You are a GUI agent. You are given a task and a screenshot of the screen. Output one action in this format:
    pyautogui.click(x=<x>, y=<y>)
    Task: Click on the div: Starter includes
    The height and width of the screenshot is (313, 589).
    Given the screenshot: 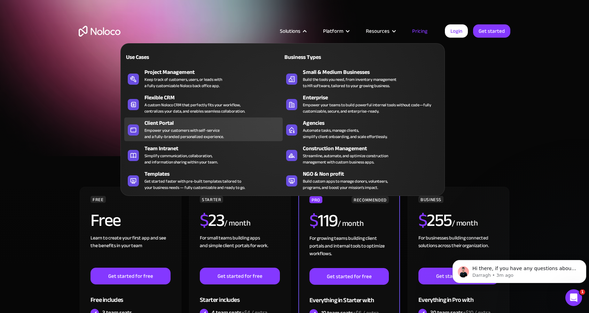 What is the action you would take?
    pyautogui.click(x=240, y=295)
    